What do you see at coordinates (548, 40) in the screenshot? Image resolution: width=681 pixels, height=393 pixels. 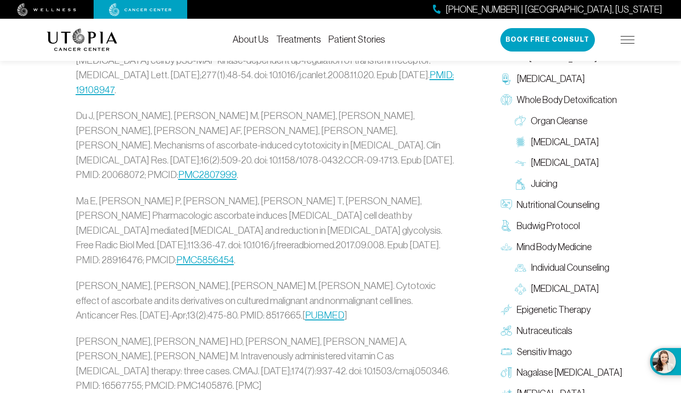 I see `button: Book Free Consult` at bounding box center [548, 40].